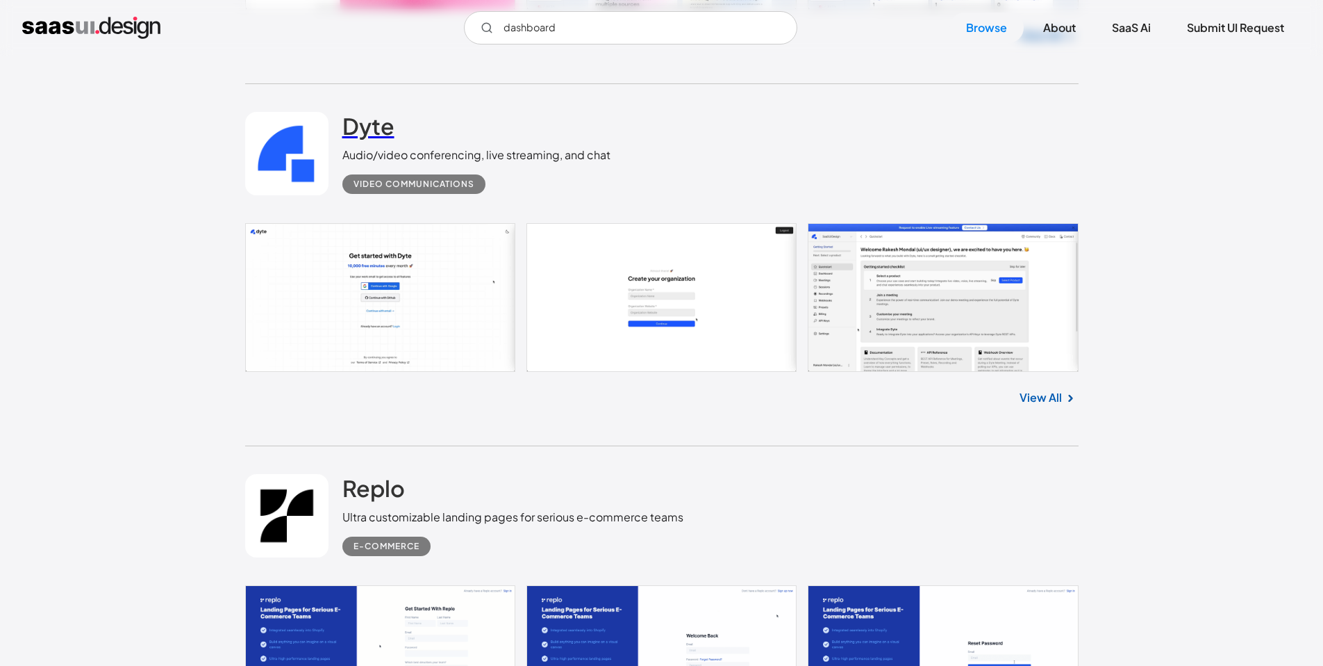 This screenshot has height=666, width=1323. I want to click on a: About, so click(1059, 28).